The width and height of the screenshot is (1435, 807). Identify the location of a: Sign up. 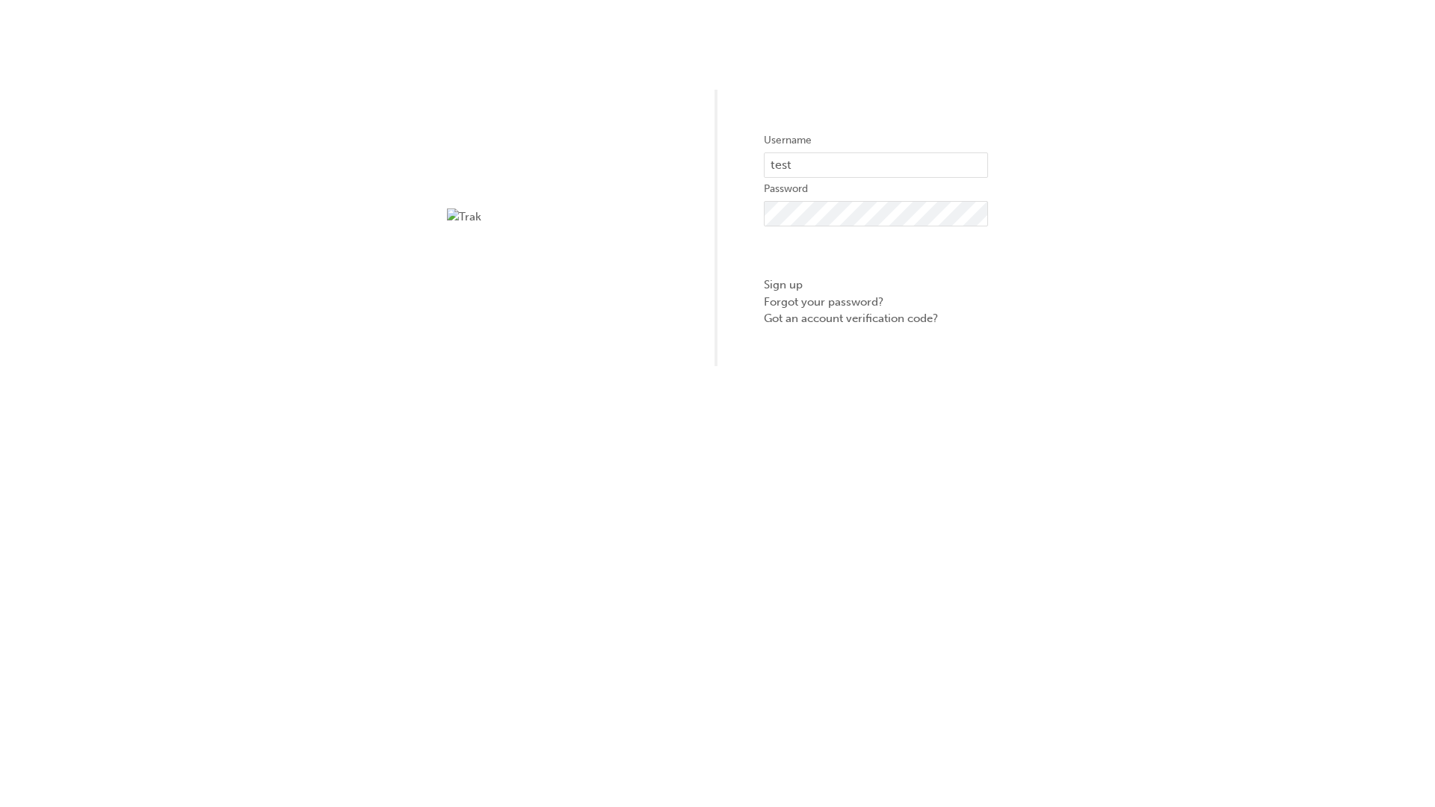
(876, 285).